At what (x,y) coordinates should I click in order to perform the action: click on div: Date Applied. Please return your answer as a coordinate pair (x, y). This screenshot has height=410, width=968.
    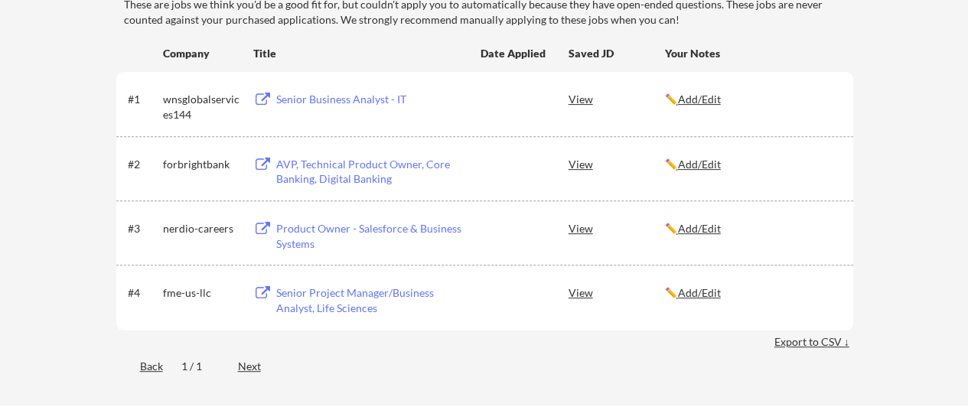
    Looking at the image, I should click on (514, 54).